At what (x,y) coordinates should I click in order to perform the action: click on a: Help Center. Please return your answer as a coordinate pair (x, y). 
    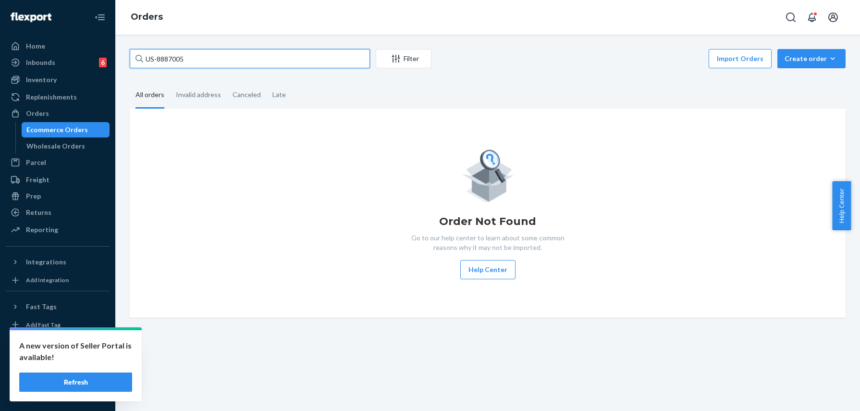
    Looking at the image, I should click on (58, 375).